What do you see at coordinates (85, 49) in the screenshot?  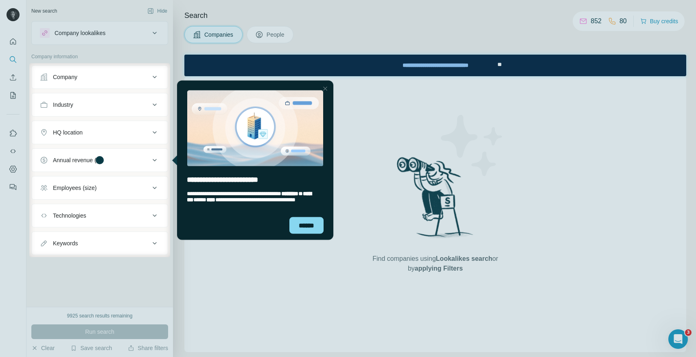 I see `img: 6941887457028875.png` at bounding box center [85, 49].